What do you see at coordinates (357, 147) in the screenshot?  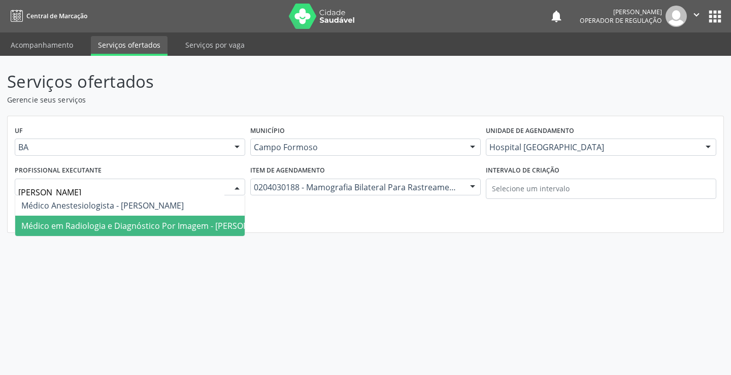 I see `span: Campo Formoso` at bounding box center [357, 147].